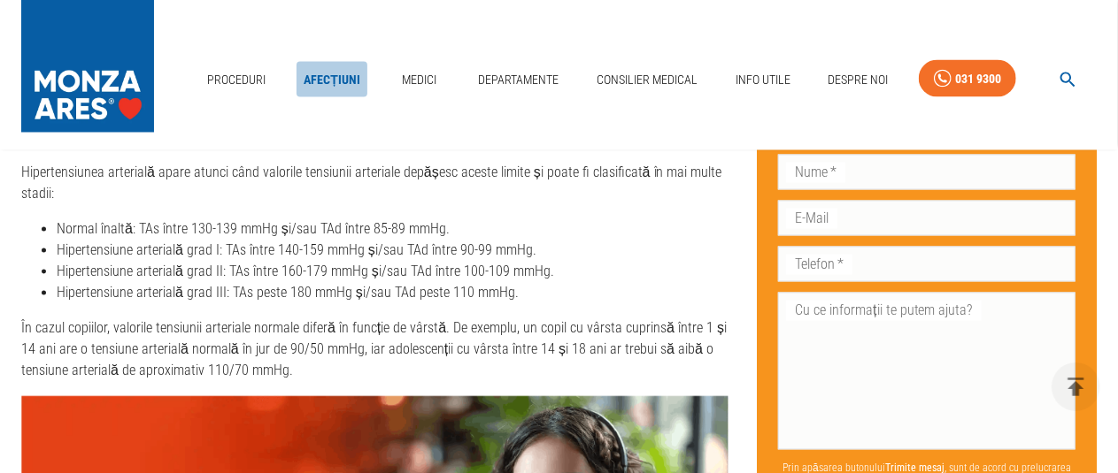 The image size is (1118, 473). What do you see at coordinates (518, 80) in the screenshot?
I see `a: Departamente` at bounding box center [518, 80].